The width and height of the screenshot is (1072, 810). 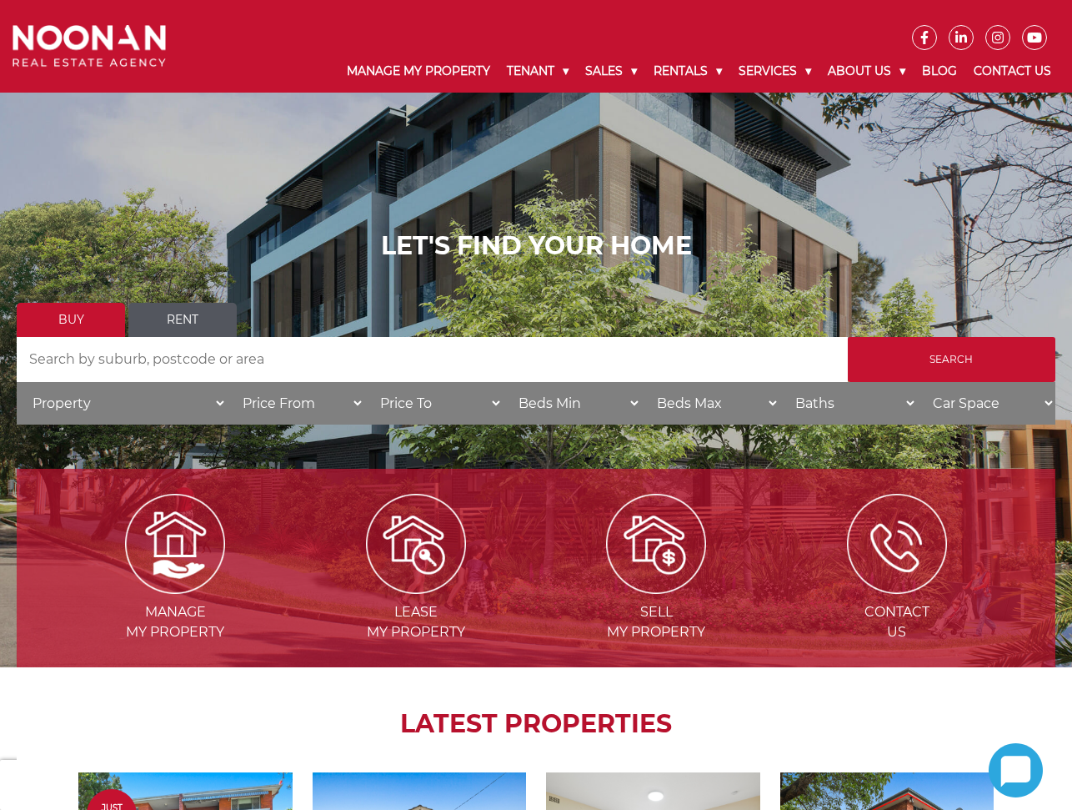 What do you see at coordinates (897, 544) in the screenshot?
I see `img: ICONS` at bounding box center [897, 544].